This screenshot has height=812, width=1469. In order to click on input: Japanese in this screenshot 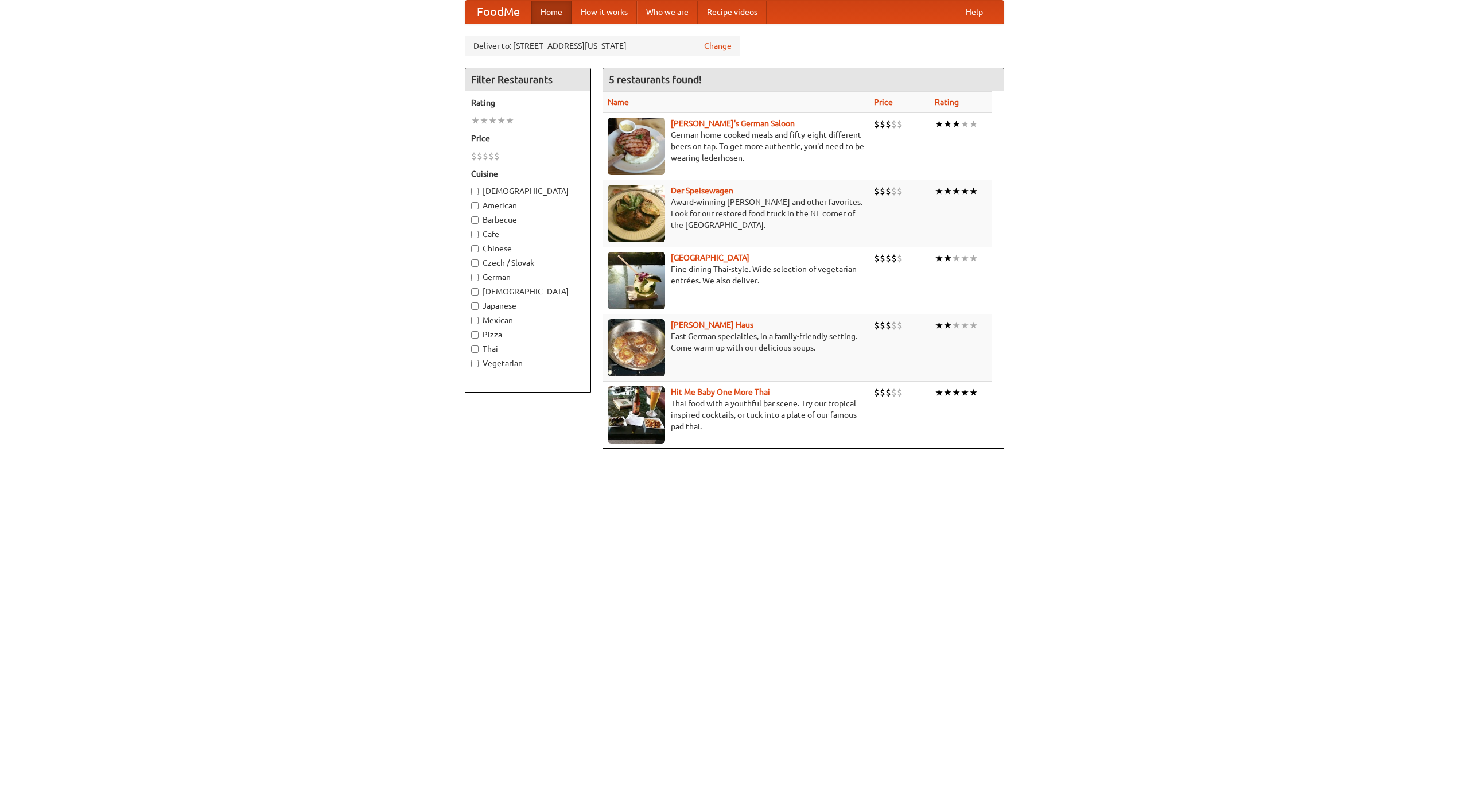, I will do `click(474, 305)`.